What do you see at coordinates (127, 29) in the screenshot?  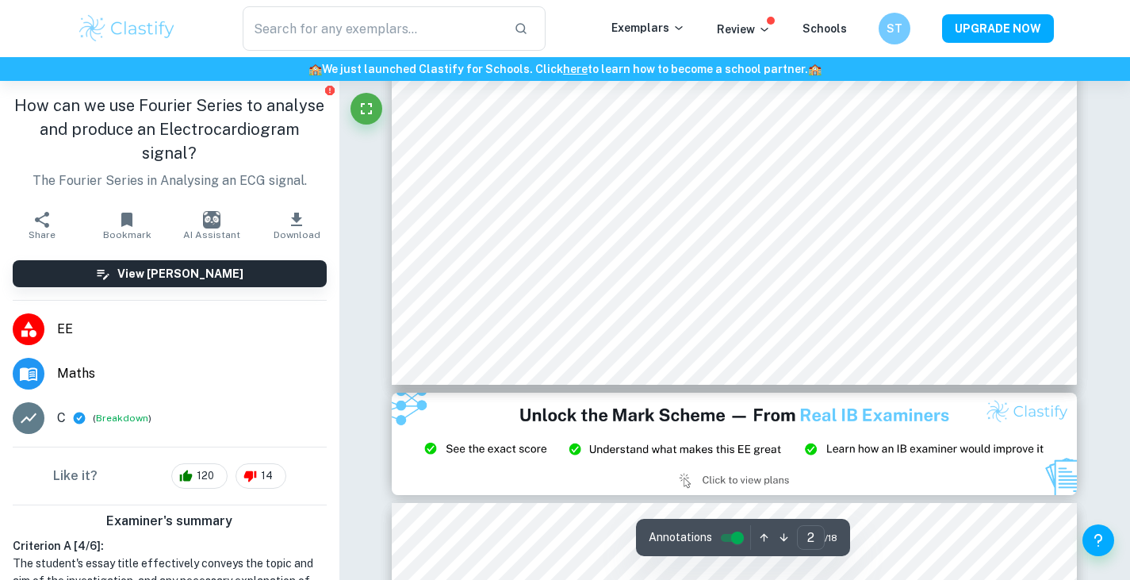 I see `a: Clastify logo` at bounding box center [127, 29].